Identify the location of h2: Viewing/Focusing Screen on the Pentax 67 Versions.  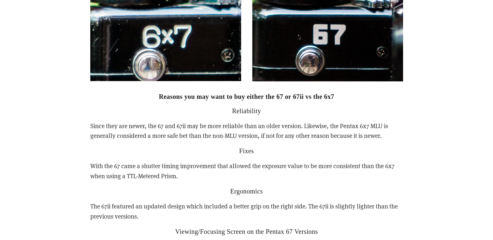
(247, 232).